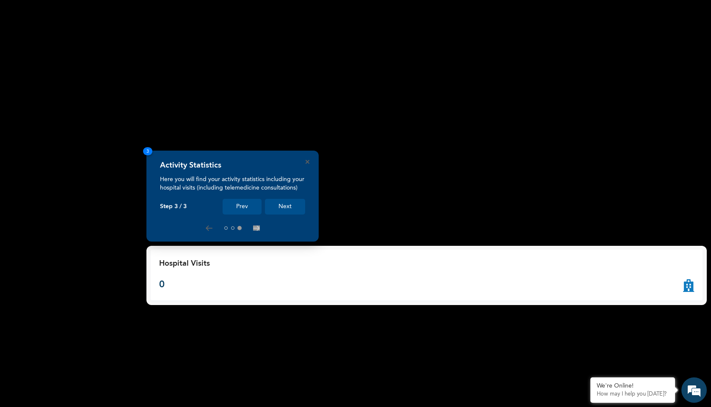 Image resolution: width=711 pixels, height=407 pixels. Describe the element at coordinates (149, 14) in the screenshot. I see `div: Minimize live chat window` at that location.